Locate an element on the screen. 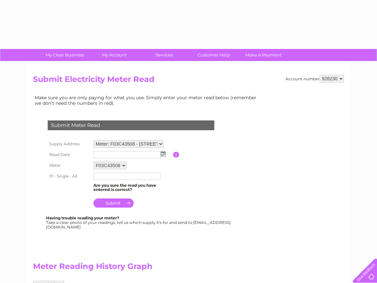 The height and width of the screenshot is (283, 377). th: Supply Address is located at coordinates (69, 144).